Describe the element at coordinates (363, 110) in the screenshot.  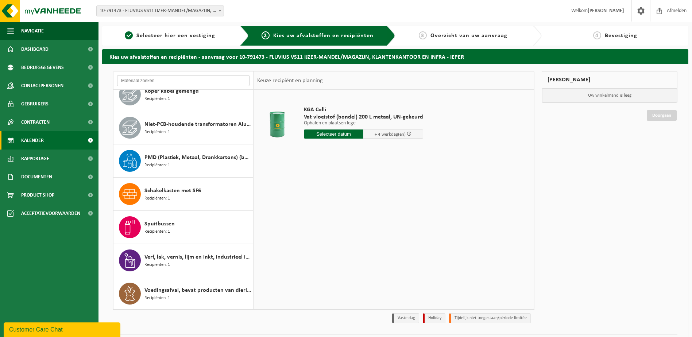
I see `span: KGA Colli` at that location.